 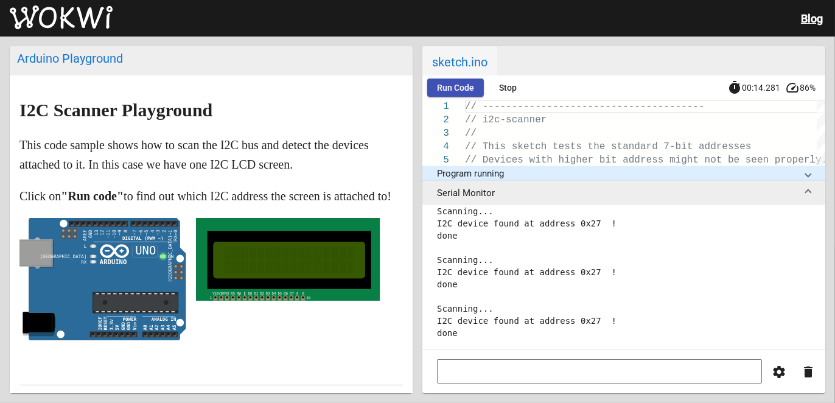 What do you see at coordinates (812, 88) in the screenshot?
I see `span: 86%` at bounding box center [812, 88].